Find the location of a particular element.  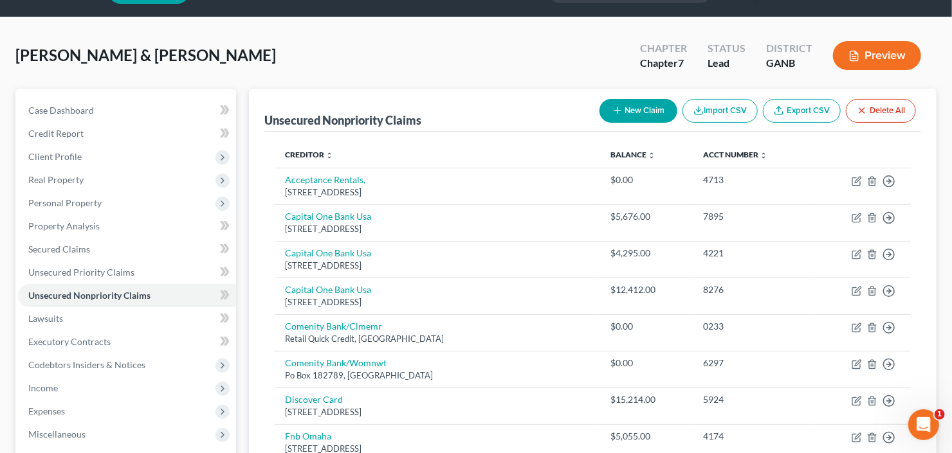

div: 4174 is located at coordinates (753, 437).